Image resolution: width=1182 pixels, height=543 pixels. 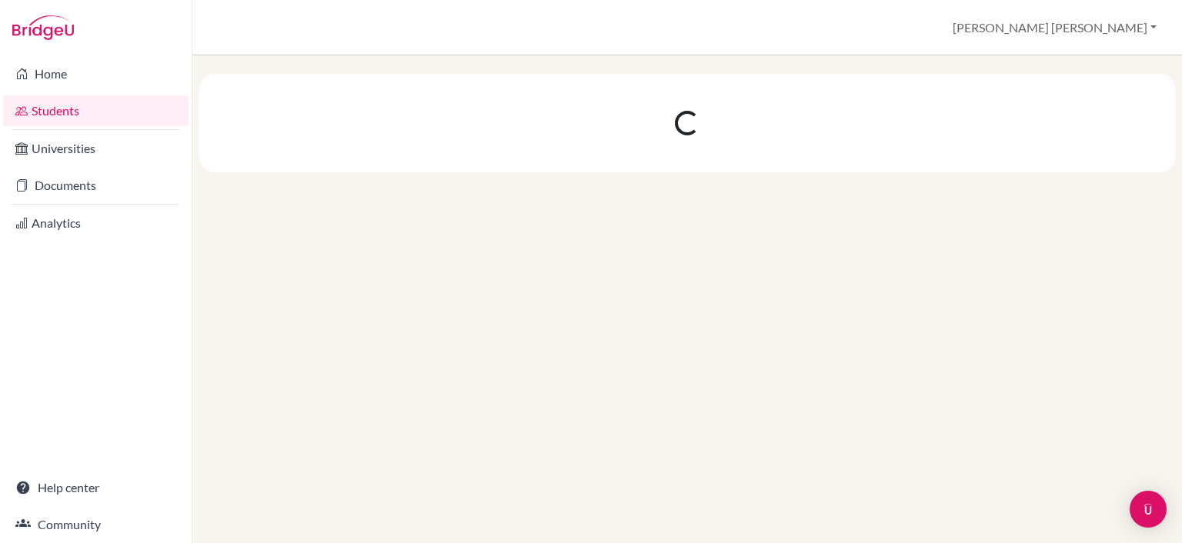 I want to click on a: Students, so click(x=95, y=111).